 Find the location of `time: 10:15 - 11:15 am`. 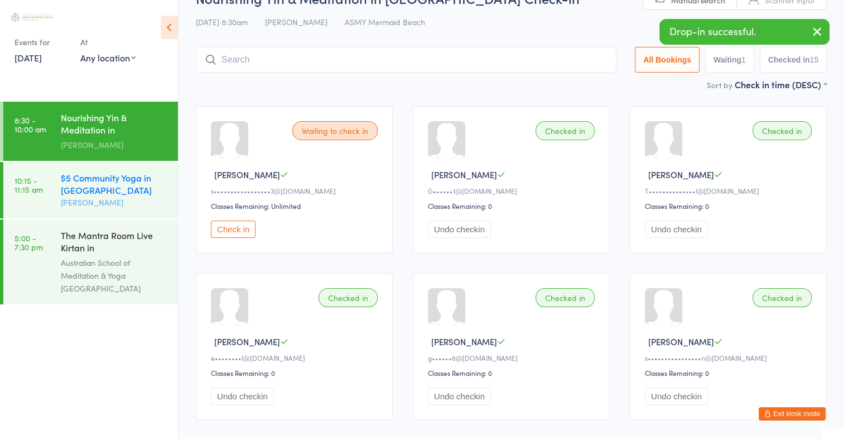

time: 10:15 - 11:15 am is located at coordinates (28, 185).